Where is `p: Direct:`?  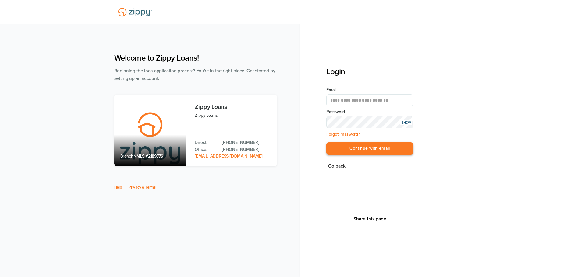
p: Direct: is located at coordinates (205, 143).